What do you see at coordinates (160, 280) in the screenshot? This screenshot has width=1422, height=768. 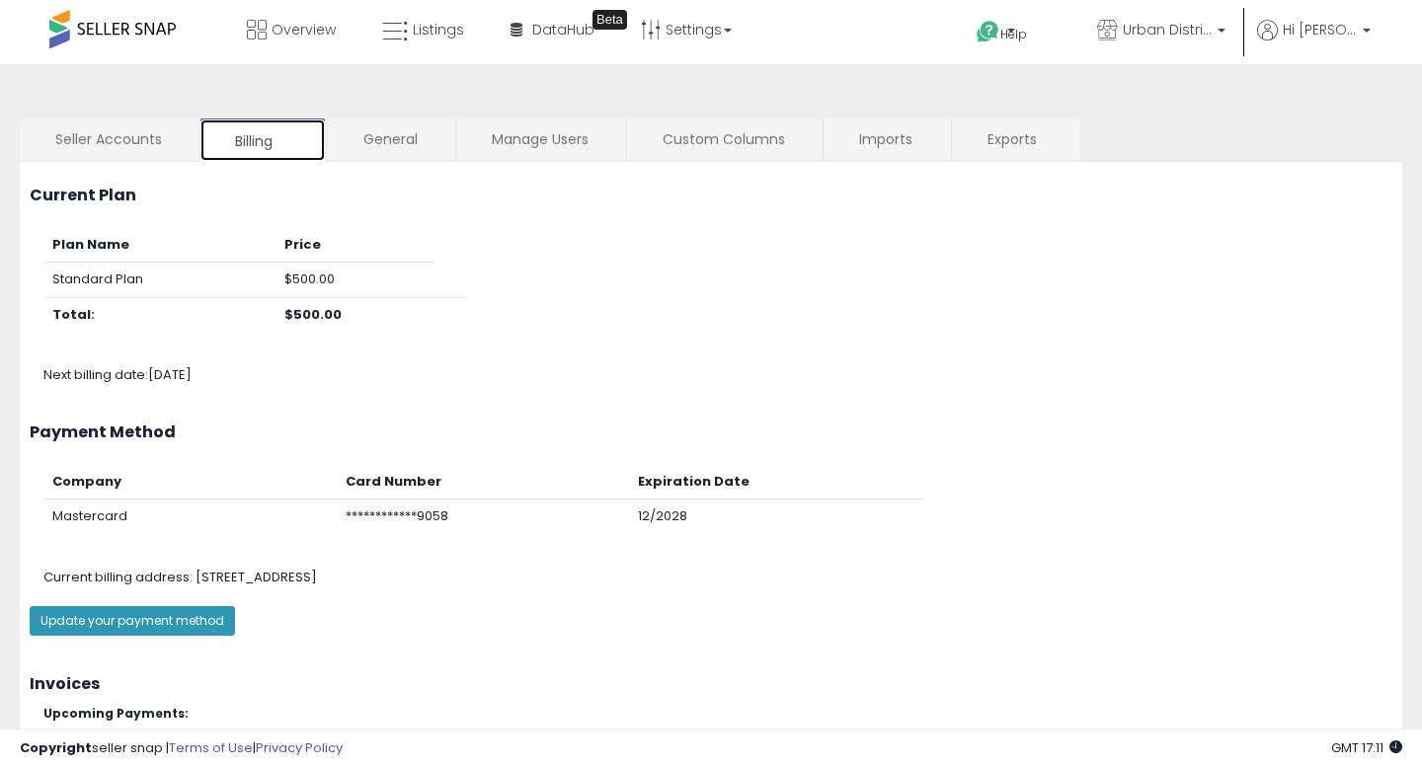 I see `td: Standard Plan` at bounding box center [160, 280].